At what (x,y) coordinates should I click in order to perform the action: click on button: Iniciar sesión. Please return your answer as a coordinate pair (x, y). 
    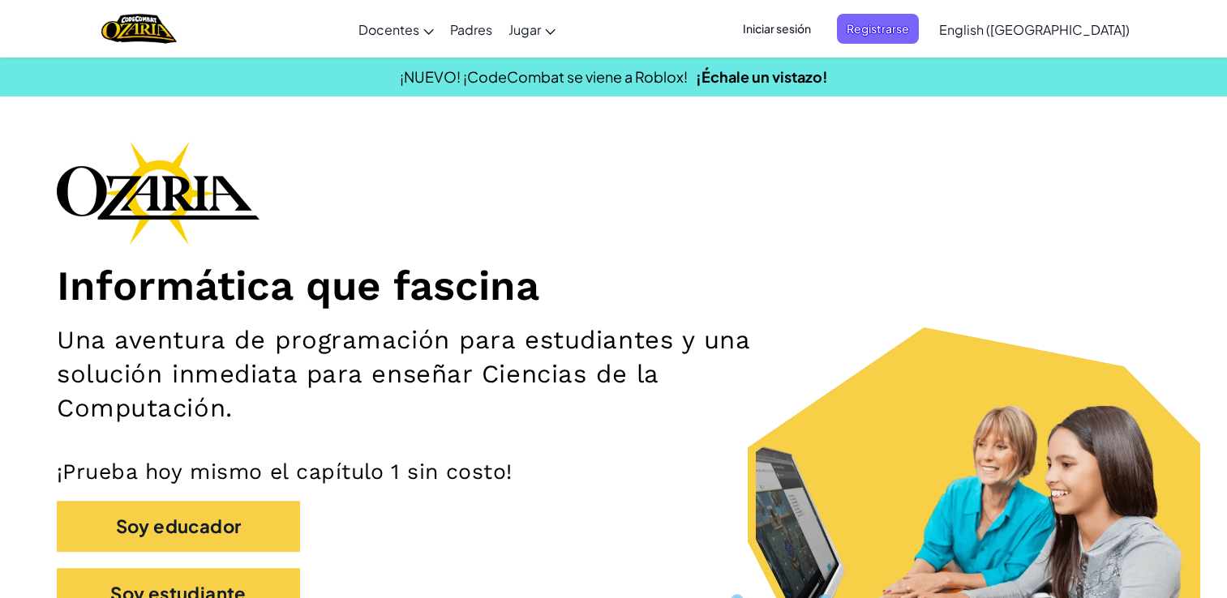
    Looking at the image, I should click on (777, 28).